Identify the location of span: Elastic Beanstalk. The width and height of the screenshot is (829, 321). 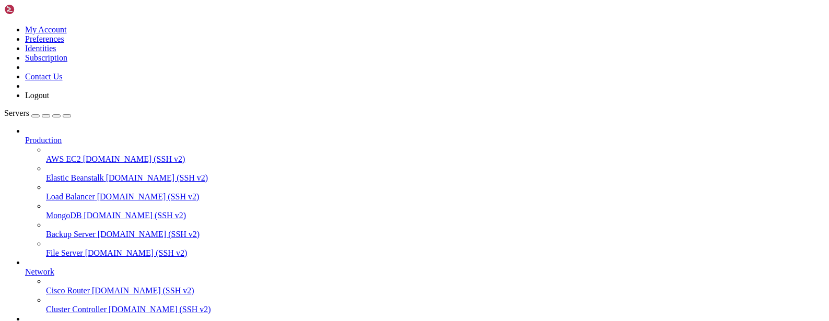
(75, 178).